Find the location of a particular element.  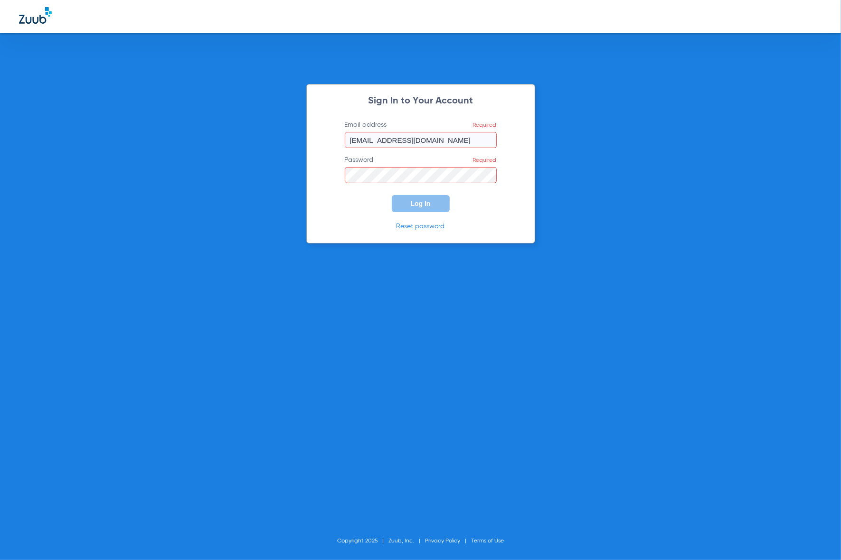

a: Terms of Use is located at coordinates (487, 541).